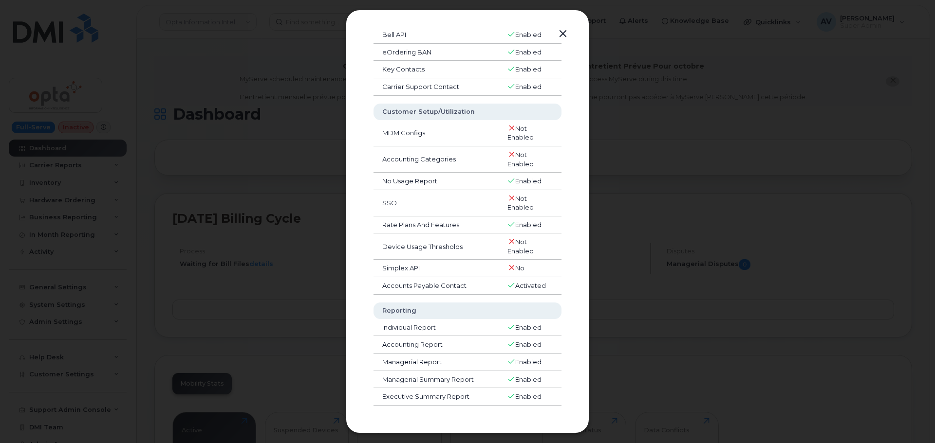 The image size is (935, 443). Describe the element at coordinates (467, 112) in the screenshot. I see `th: Customer Setup/Utilization` at that location.